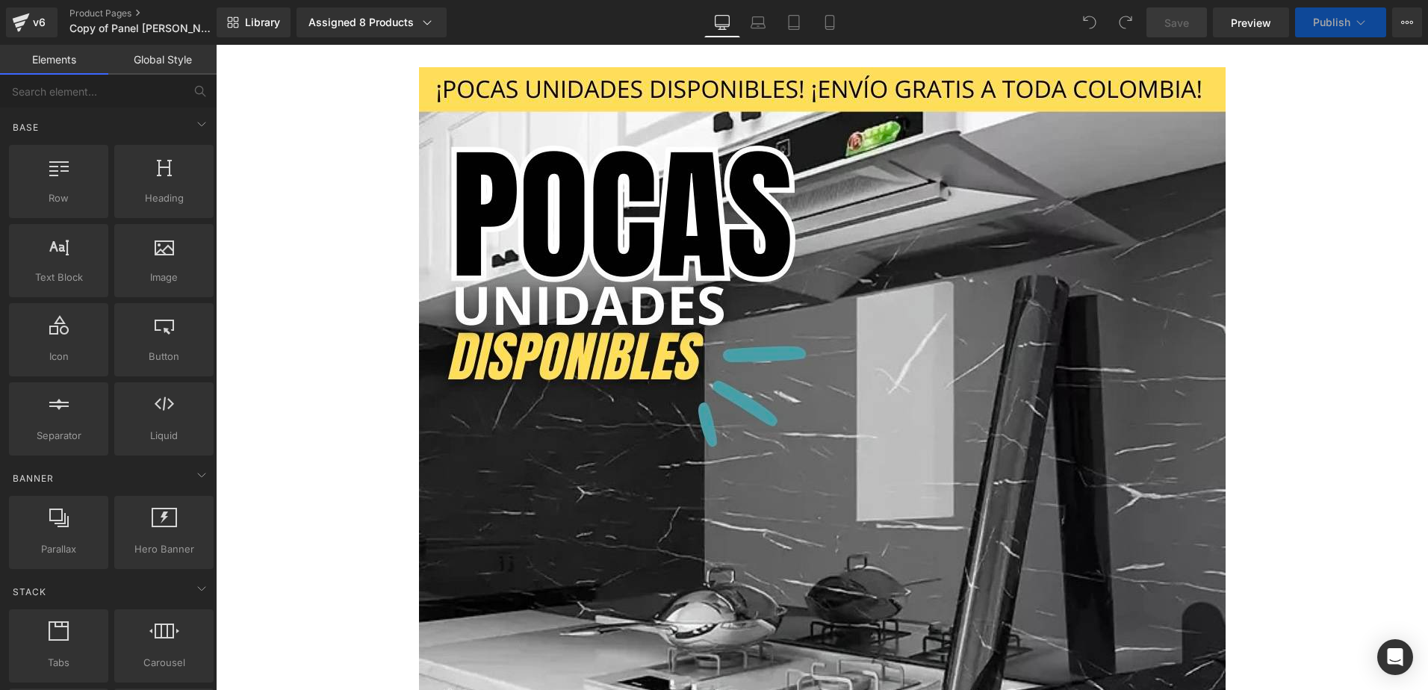 This screenshot has height=690, width=1428. What do you see at coordinates (1407, 22) in the screenshot?
I see `button: More` at bounding box center [1407, 22].